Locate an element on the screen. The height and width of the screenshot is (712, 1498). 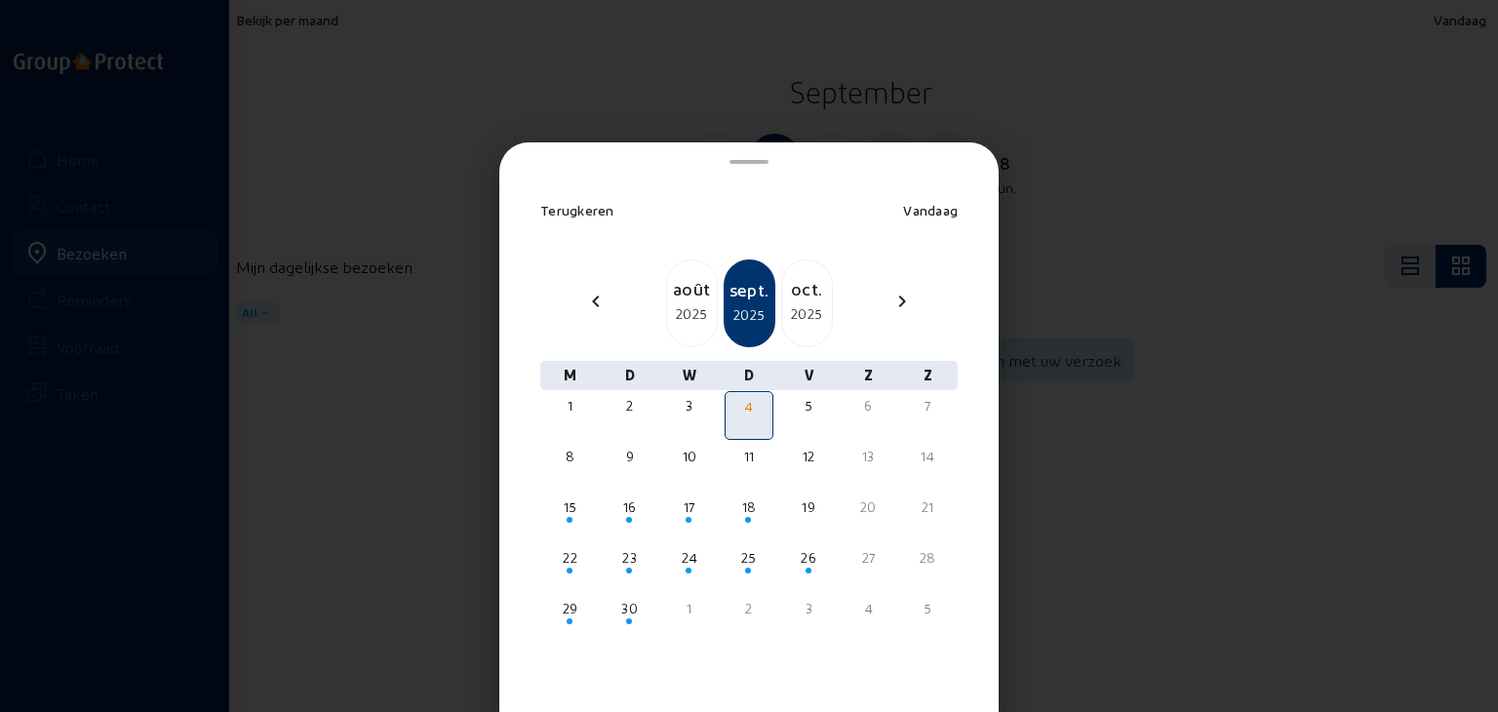
div: 8 is located at coordinates (570, 456).